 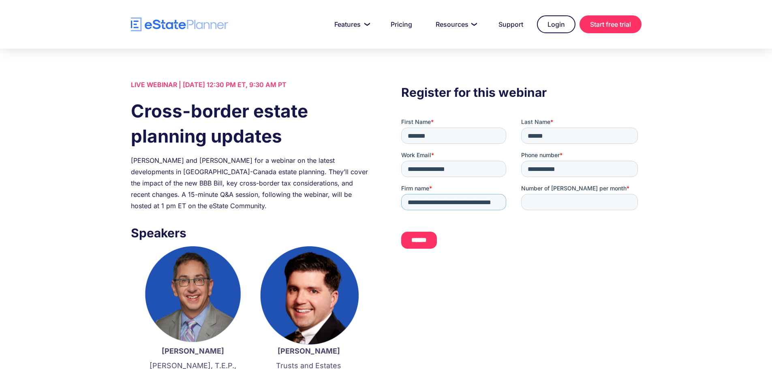 I want to click on a: Start free trial, so click(x=610, y=24).